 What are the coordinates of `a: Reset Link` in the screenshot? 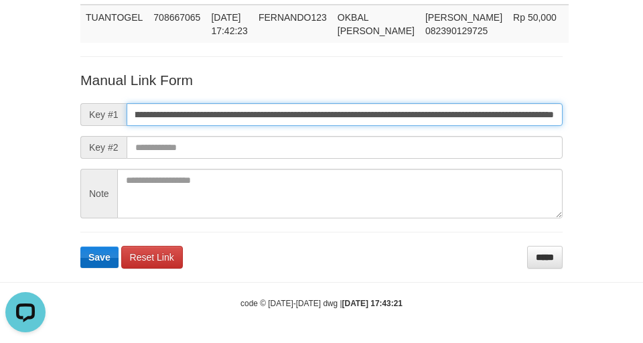 It's located at (152, 257).